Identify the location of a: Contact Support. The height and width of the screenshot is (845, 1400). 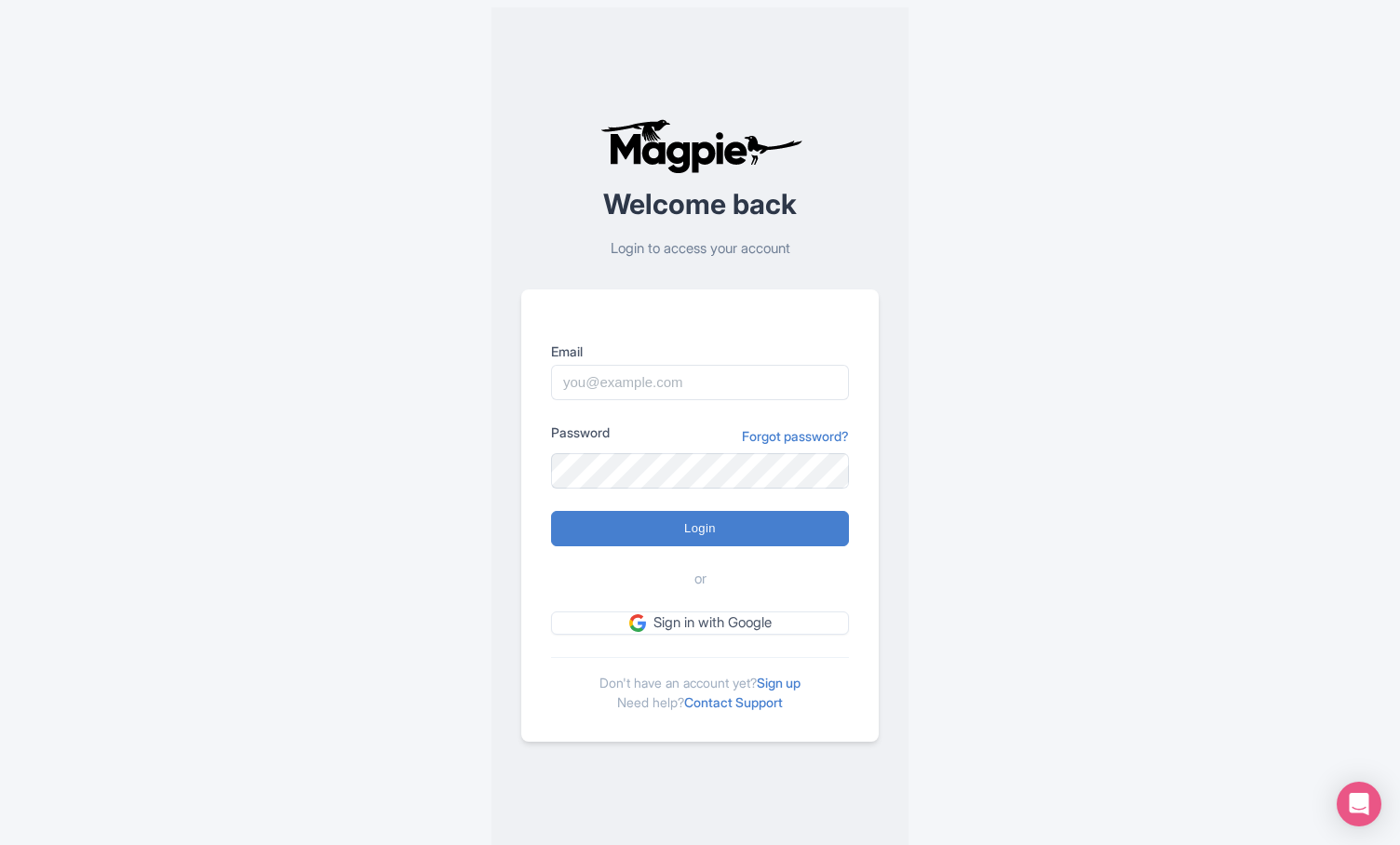
(734, 701).